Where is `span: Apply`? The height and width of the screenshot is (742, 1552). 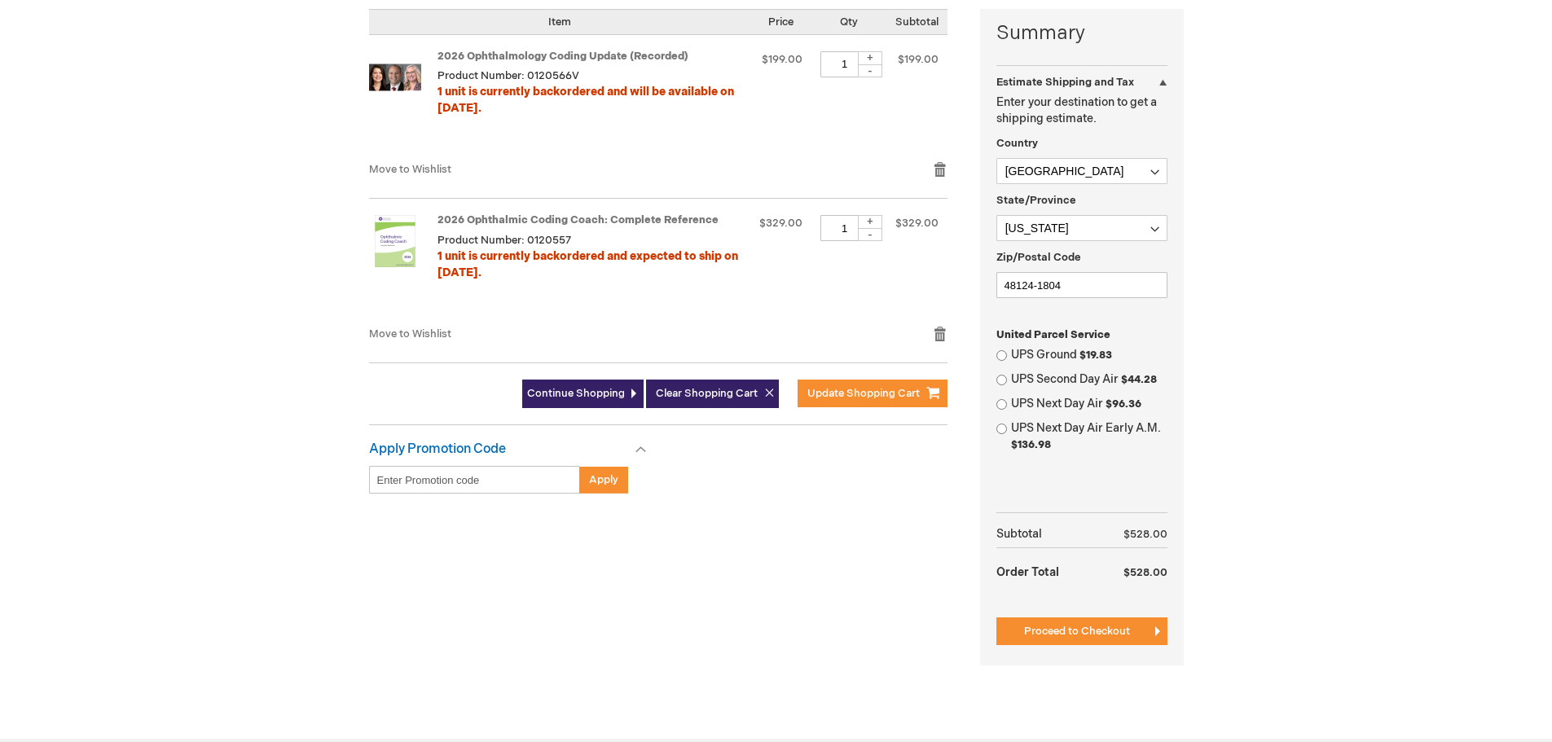 span: Apply is located at coordinates (604, 480).